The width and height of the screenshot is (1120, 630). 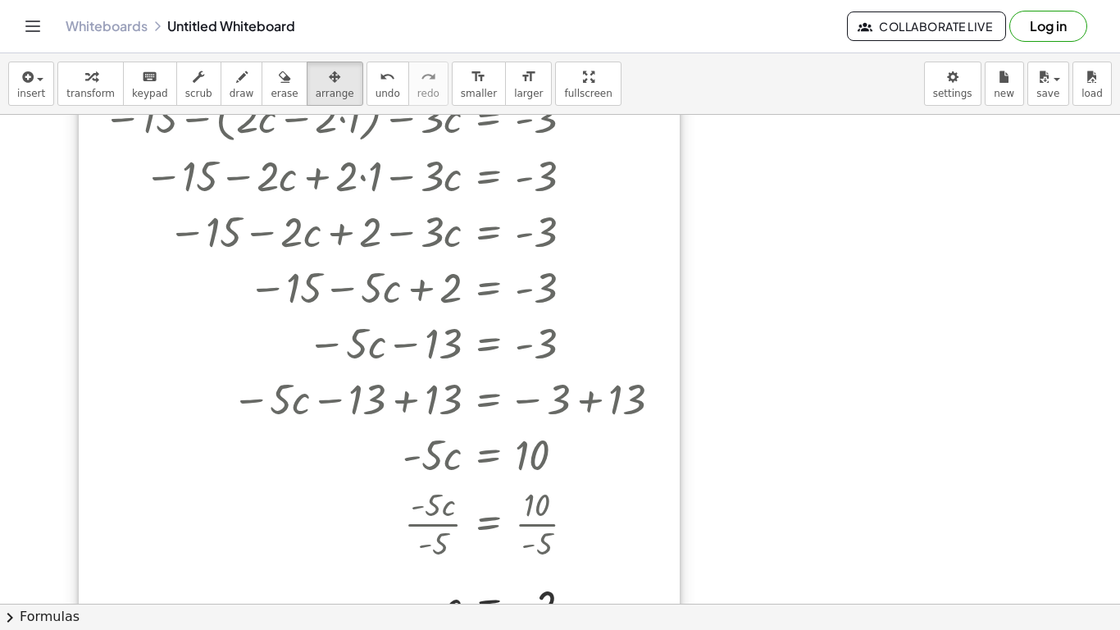 I want to click on button: draw, so click(x=242, y=84).